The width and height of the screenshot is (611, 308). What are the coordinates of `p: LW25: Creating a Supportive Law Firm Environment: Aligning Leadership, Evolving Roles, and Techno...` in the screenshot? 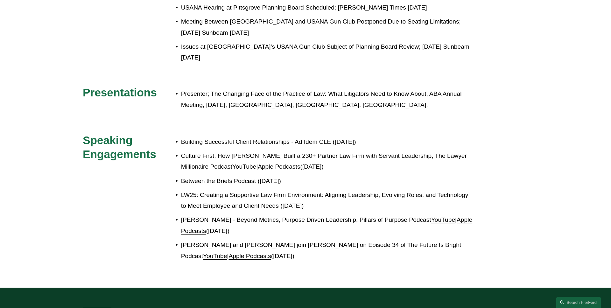 It's located at (327, 201).